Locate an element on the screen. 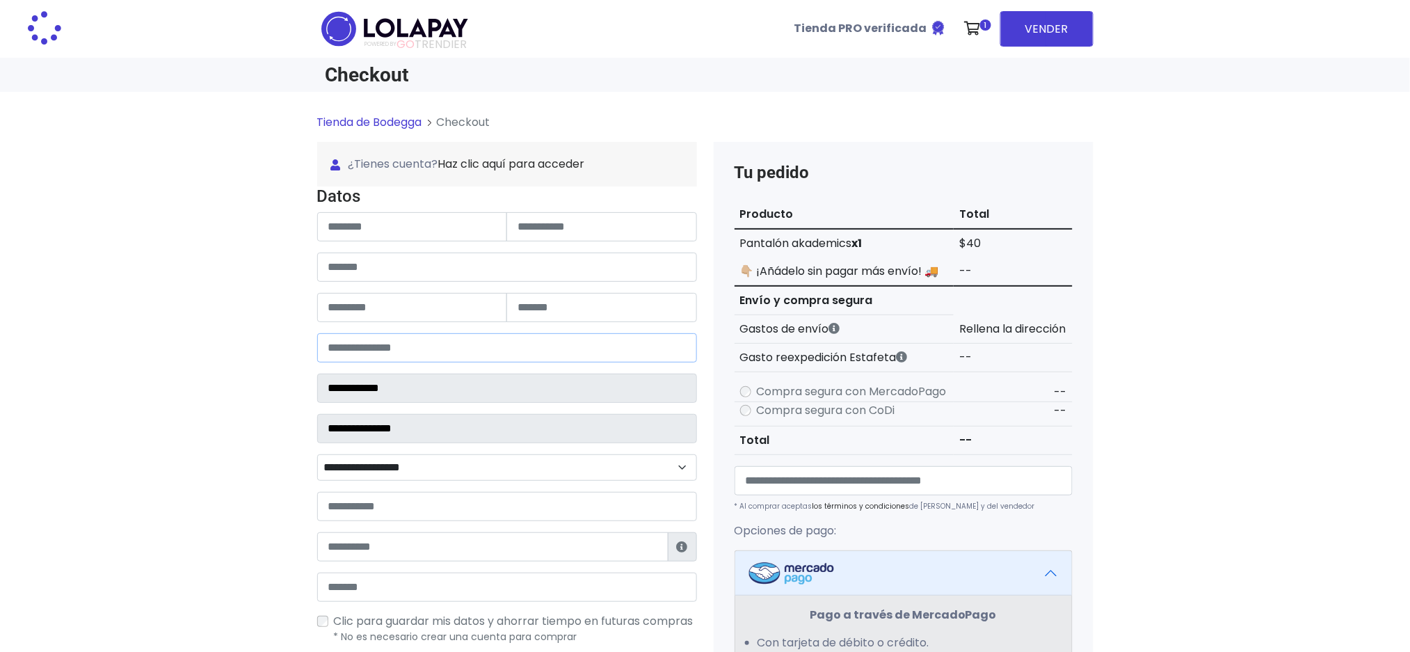  span: GO is located at coordinates (406, 44).